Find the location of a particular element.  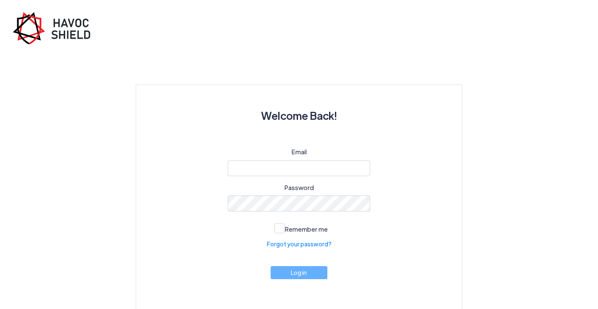

label: Email is located at coordinates (299, 152).